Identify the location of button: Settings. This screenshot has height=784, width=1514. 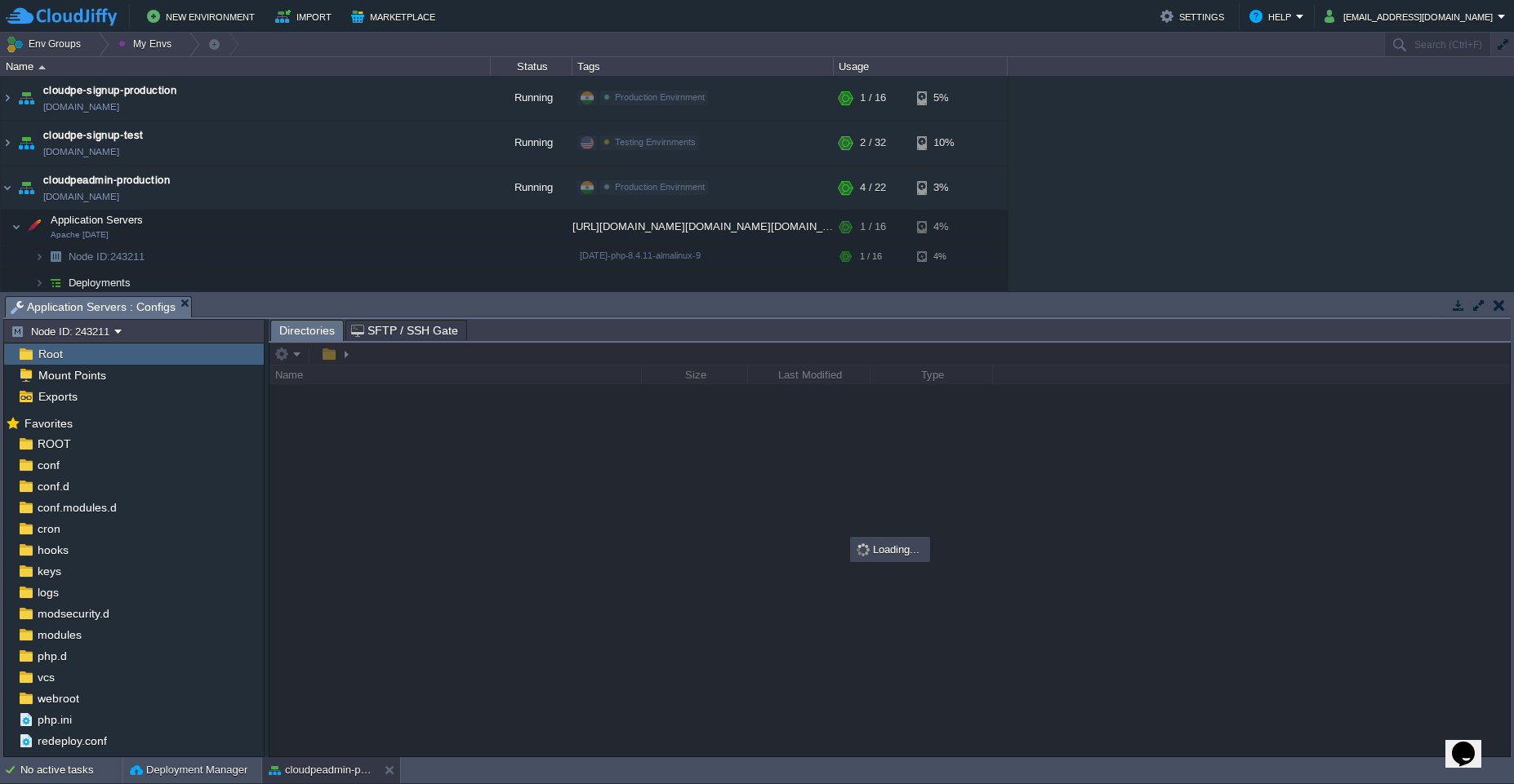
(1194, 16).